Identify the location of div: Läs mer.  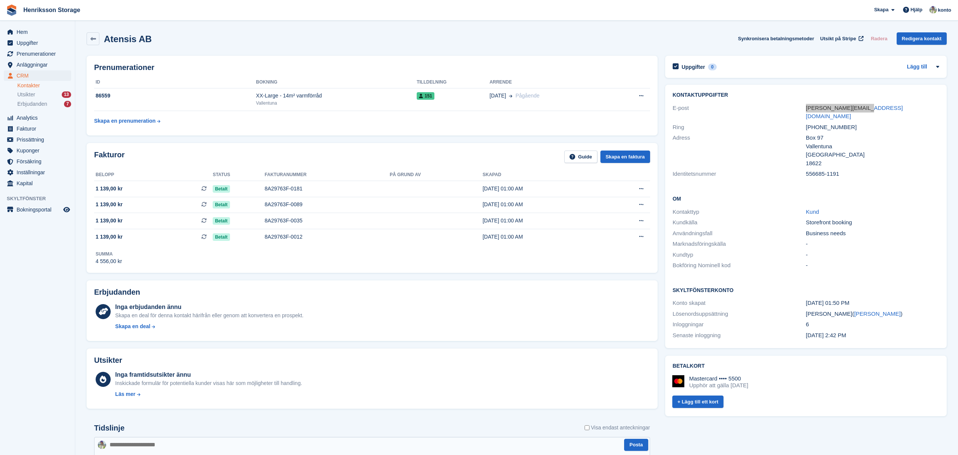
(125, 394).